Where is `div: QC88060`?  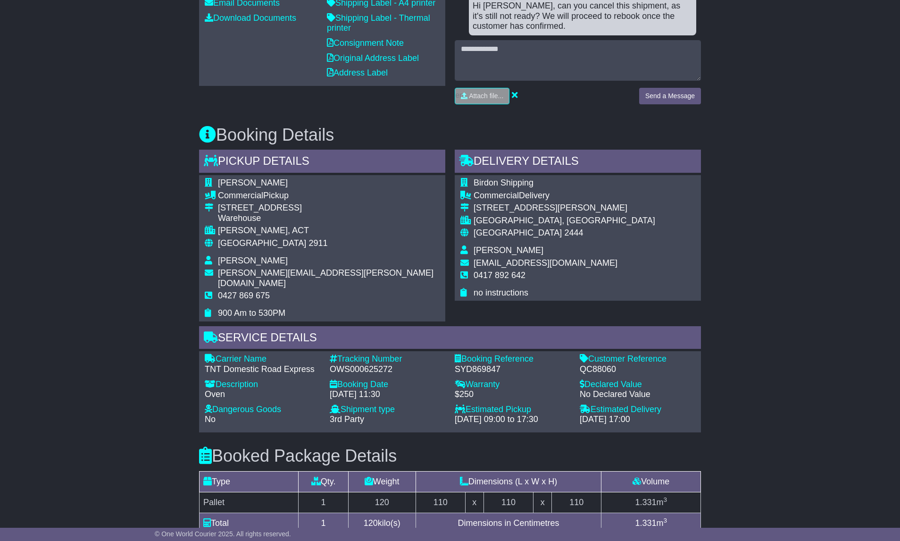
div: QC88060 is located at coordinates (638, 369).